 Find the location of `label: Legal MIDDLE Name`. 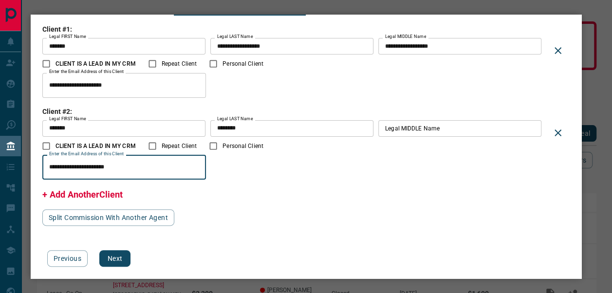

label: Legal MIDDLE Name is located at coordinates (406, 37).